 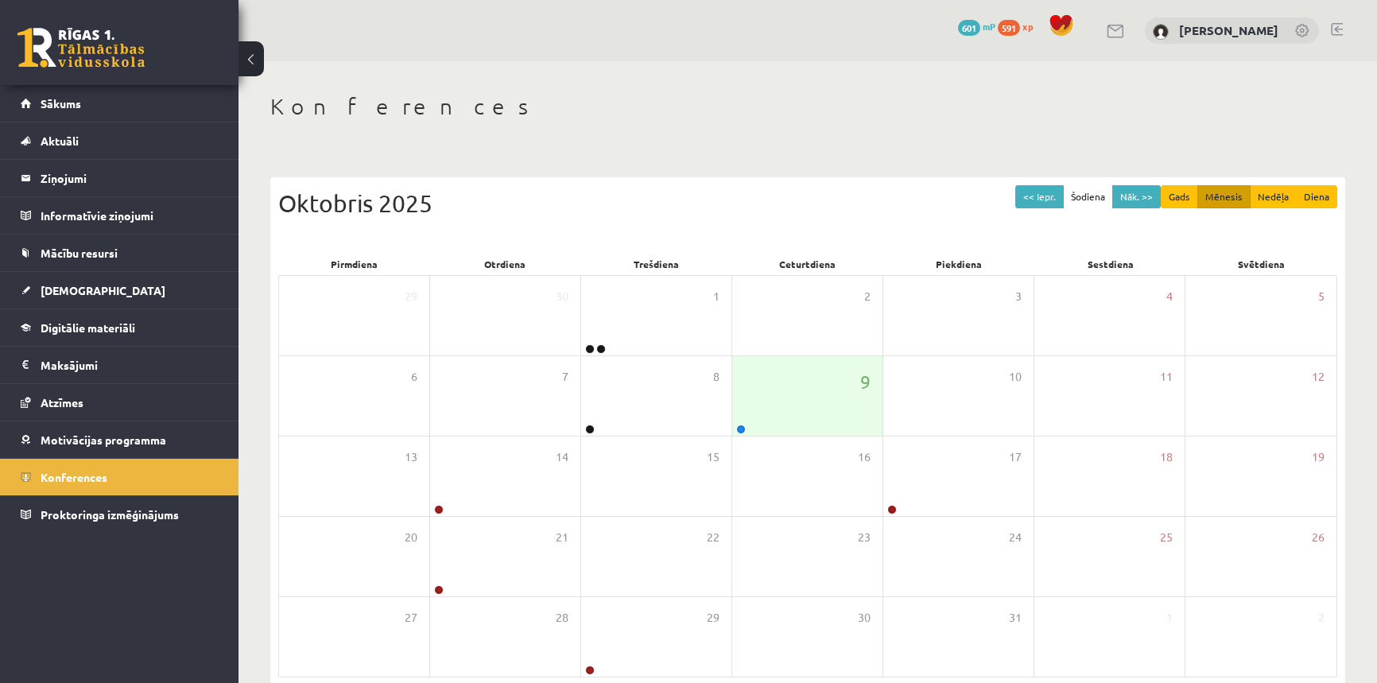 What do you see at coordinates (864, 538) in the screenshot?
I see `span: 23` at bounding box center [864, 538].